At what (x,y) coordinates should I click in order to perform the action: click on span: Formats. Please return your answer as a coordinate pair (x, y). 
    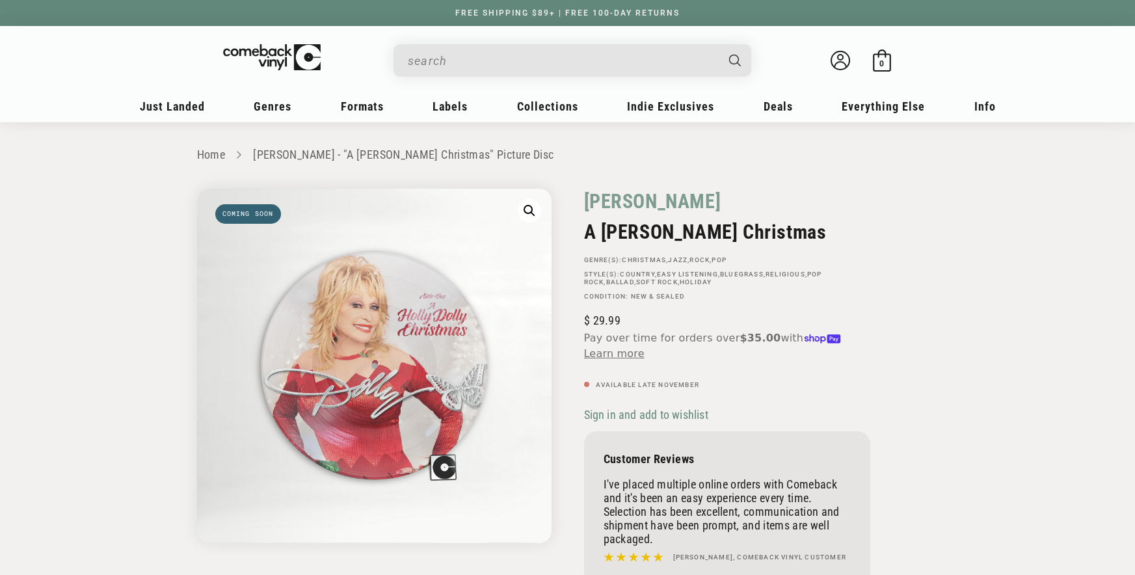
    Looking at the image, I should click on (362, 106).